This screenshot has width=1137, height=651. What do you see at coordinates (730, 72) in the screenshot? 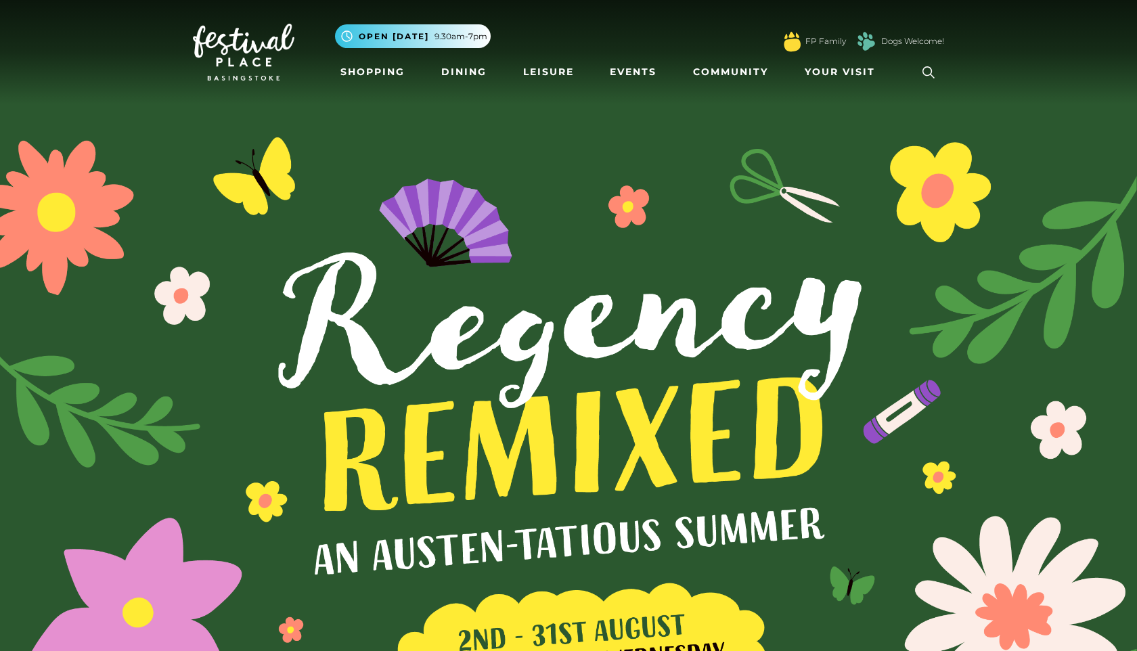
I see `a: Community` at bounding box center [730, 72].